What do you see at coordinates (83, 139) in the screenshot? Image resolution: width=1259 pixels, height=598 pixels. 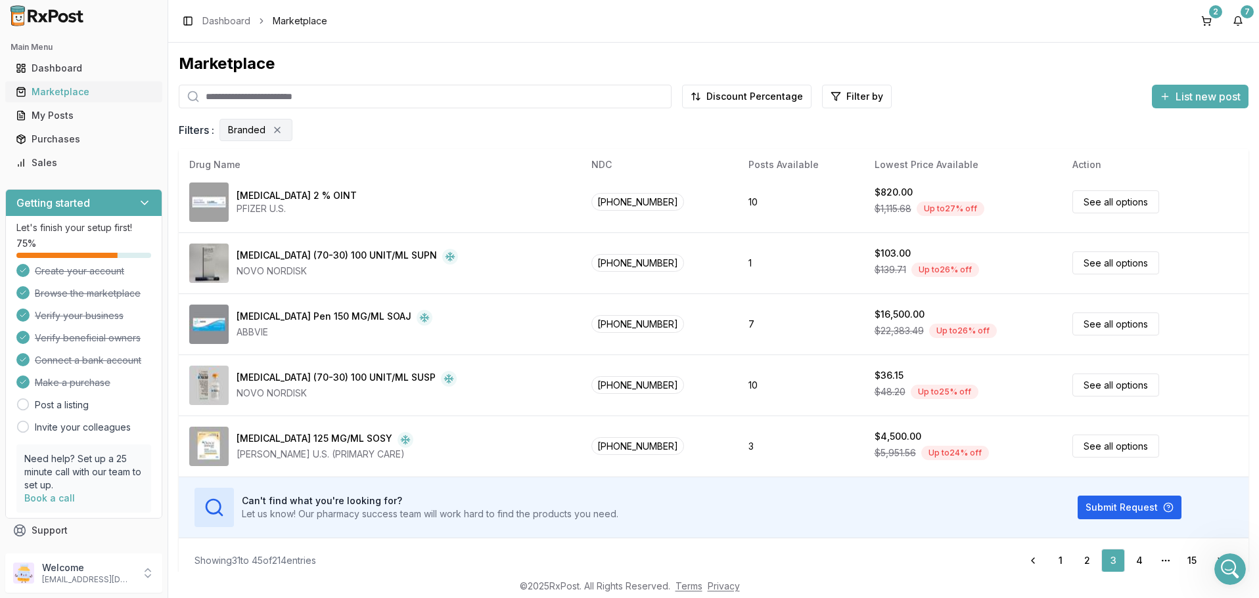 I see `div: Purchases` at bounding box center [83, 139].